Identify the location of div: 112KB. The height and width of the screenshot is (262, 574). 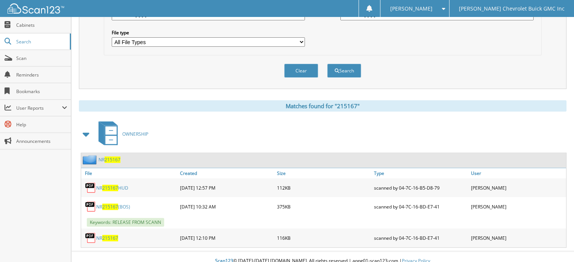
(323, 188).